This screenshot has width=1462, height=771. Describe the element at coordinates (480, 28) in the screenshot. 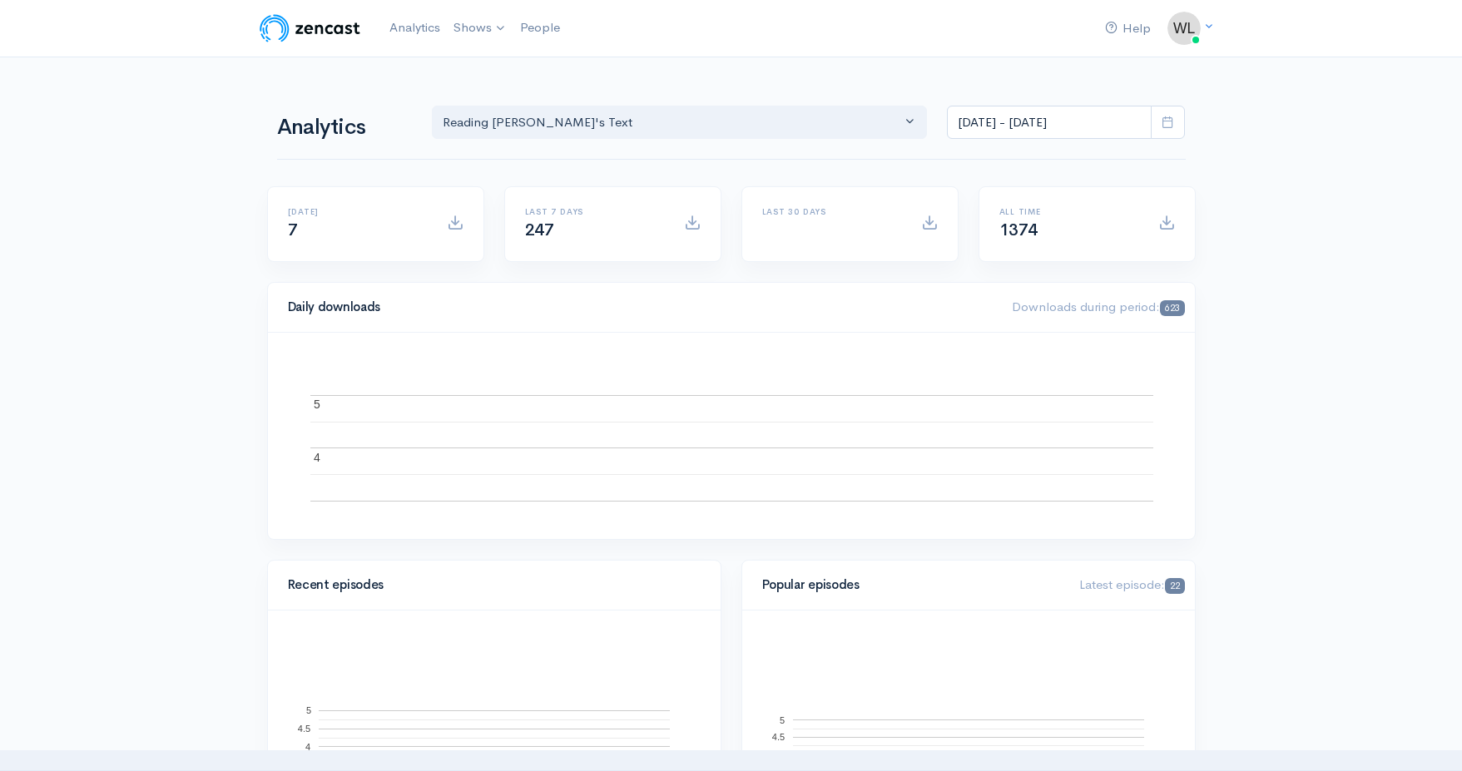

I see `a: Shows` at that location.